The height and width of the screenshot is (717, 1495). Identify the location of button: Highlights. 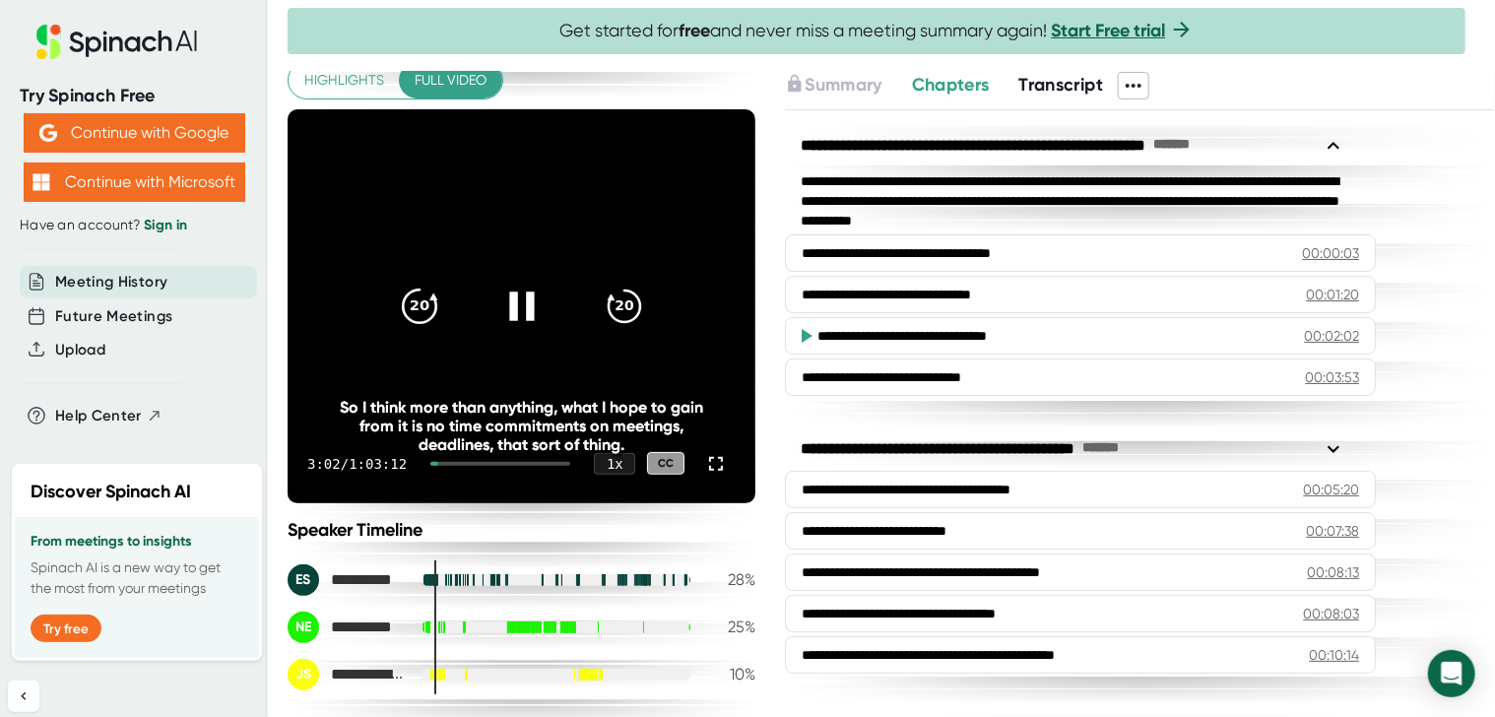
(344, 80).